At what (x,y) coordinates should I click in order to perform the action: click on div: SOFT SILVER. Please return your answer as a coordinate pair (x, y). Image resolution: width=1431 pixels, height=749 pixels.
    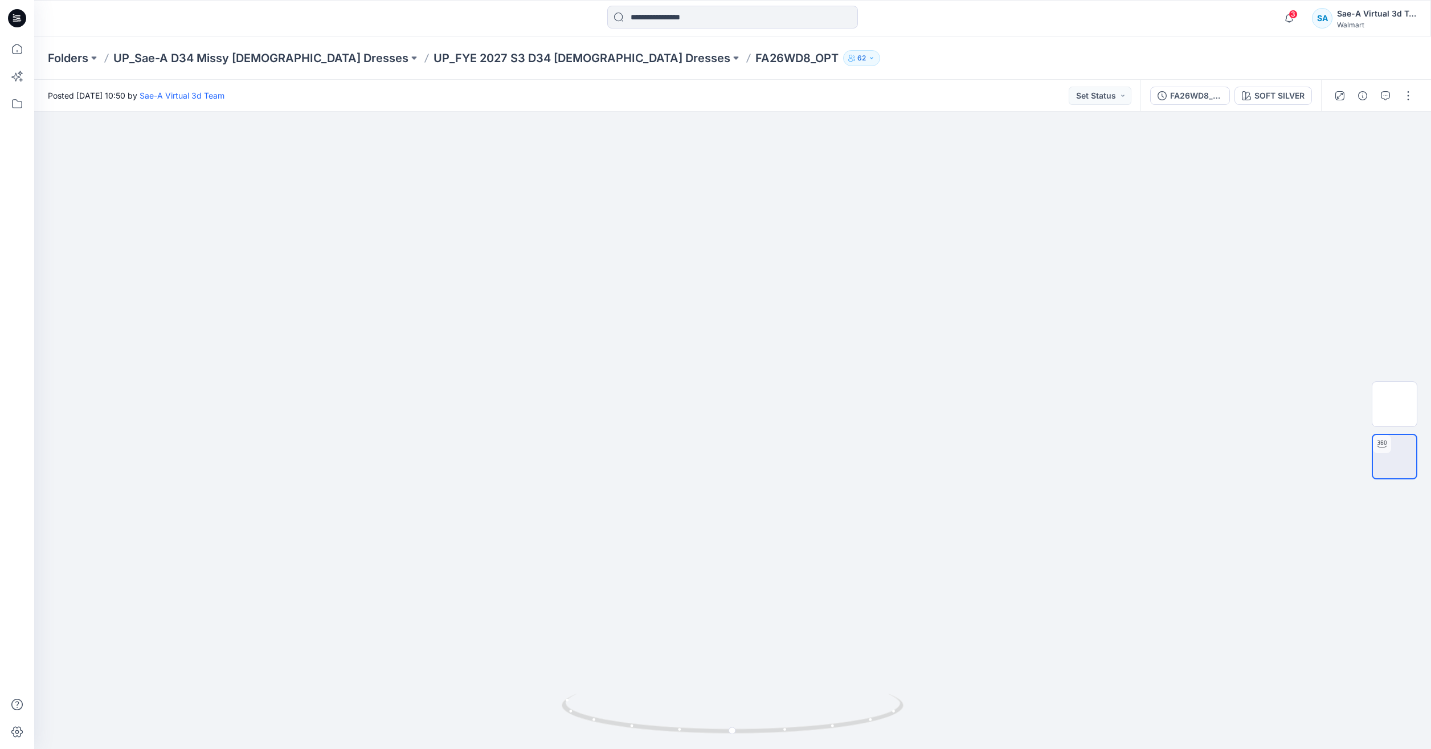
    Looking at the image, I should click on (1280, 96).